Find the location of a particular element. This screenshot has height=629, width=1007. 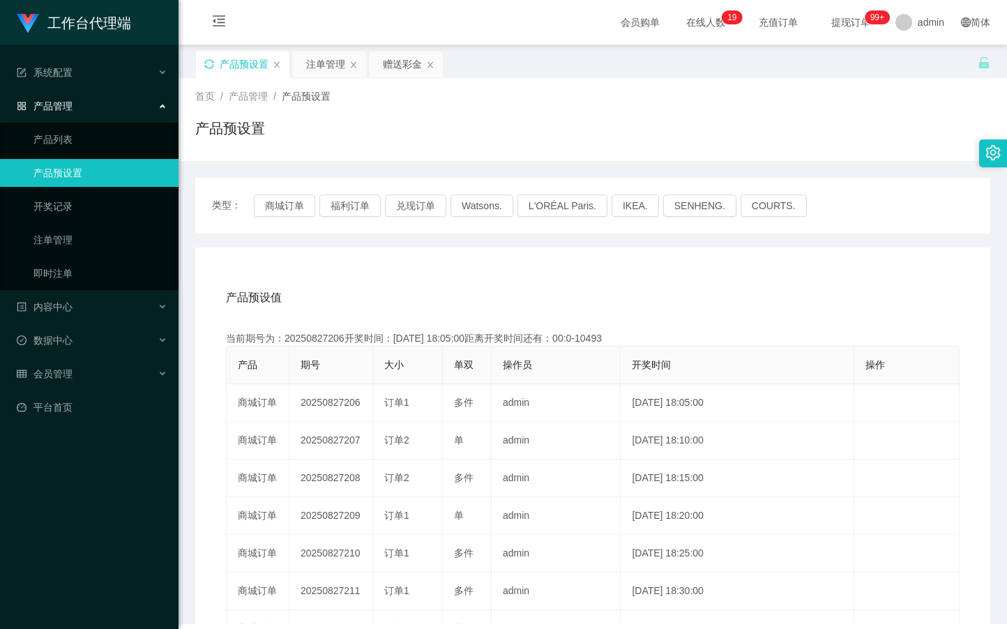

span: 操作员 is located at coordinates (517, 365).